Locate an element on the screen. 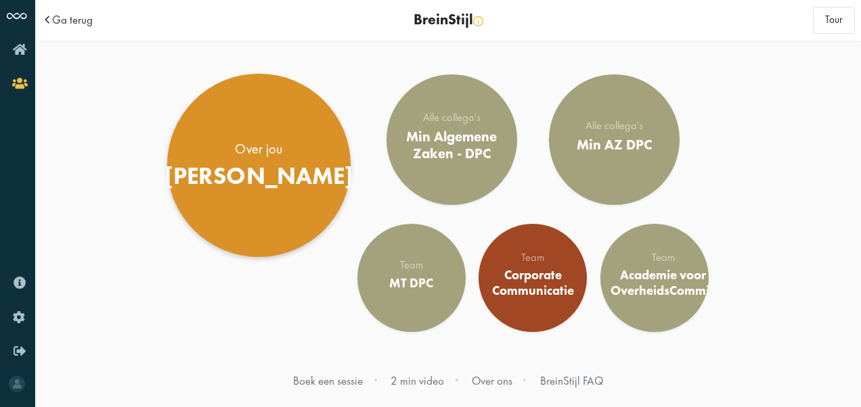 This screenshot has height=407, width=861. span: Ga terug is located at coordinates (72, 20).